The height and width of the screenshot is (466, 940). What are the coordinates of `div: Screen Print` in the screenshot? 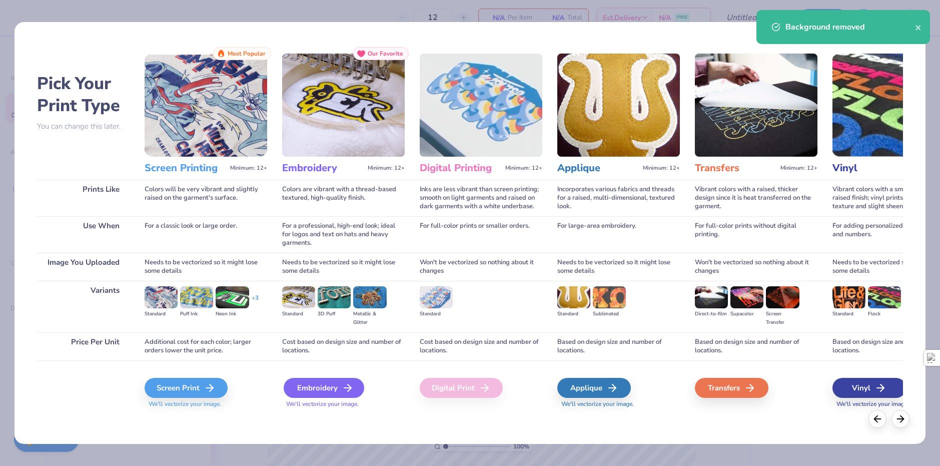 It's located at (186, 388).